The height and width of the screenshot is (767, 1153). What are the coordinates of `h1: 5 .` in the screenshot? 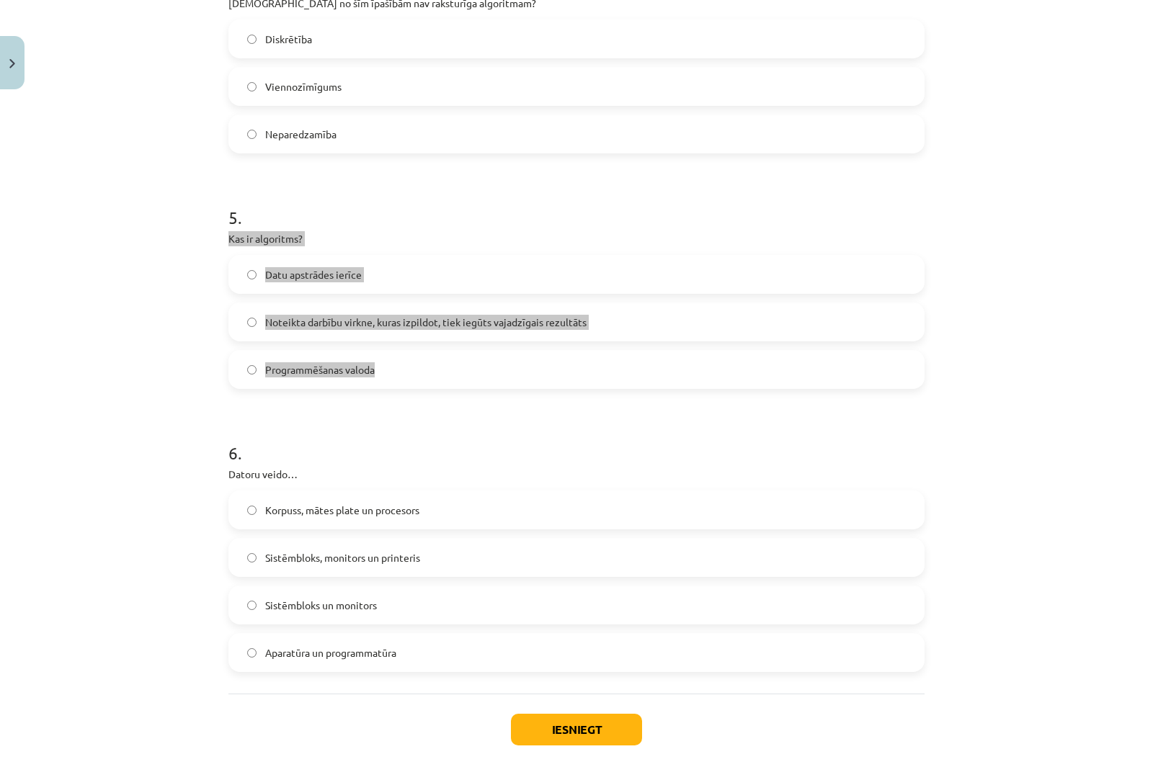 It's located at (576, 205).